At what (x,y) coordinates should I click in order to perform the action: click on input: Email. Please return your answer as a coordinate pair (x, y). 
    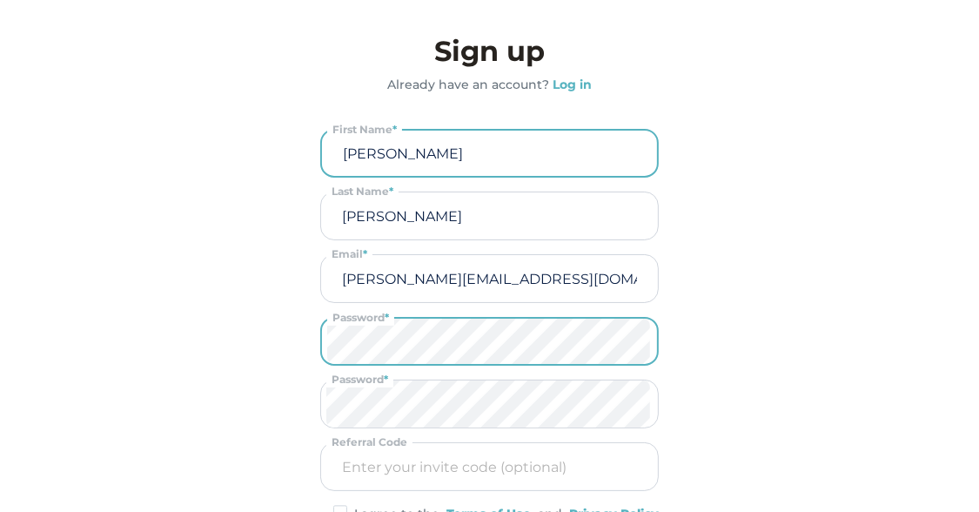
    Looking at the image, I should click on (489, 279).